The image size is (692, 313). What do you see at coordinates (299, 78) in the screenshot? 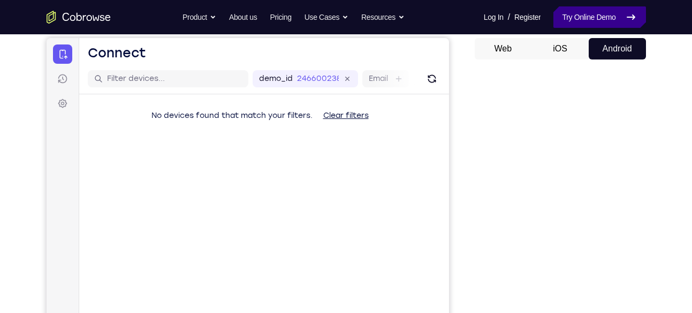
I see `button: Clear filters` at bounding box center [299, 78].